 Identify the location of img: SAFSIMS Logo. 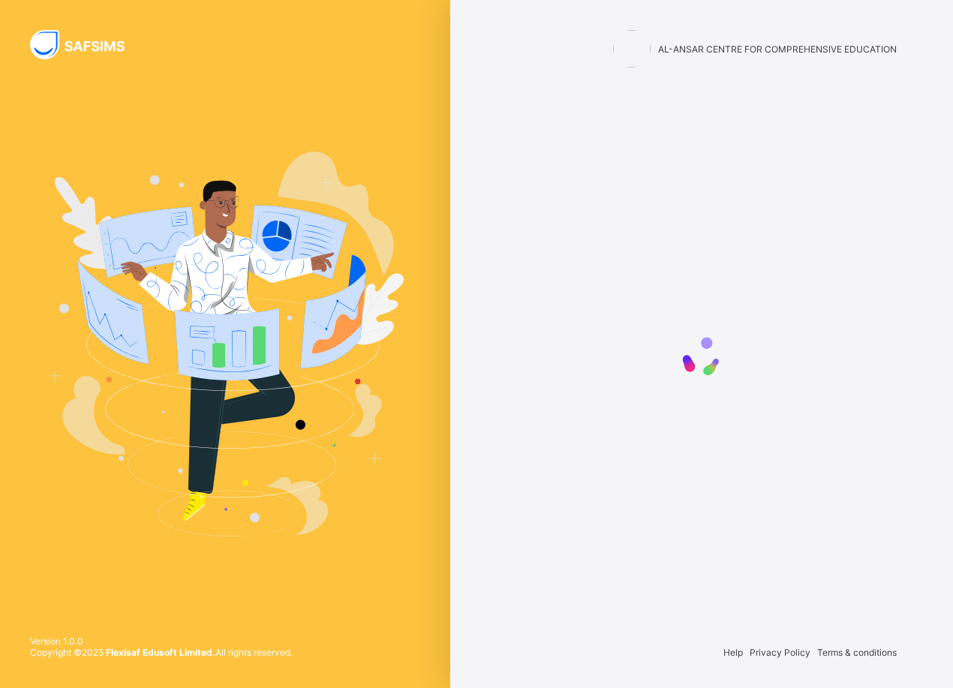
(86, 44).